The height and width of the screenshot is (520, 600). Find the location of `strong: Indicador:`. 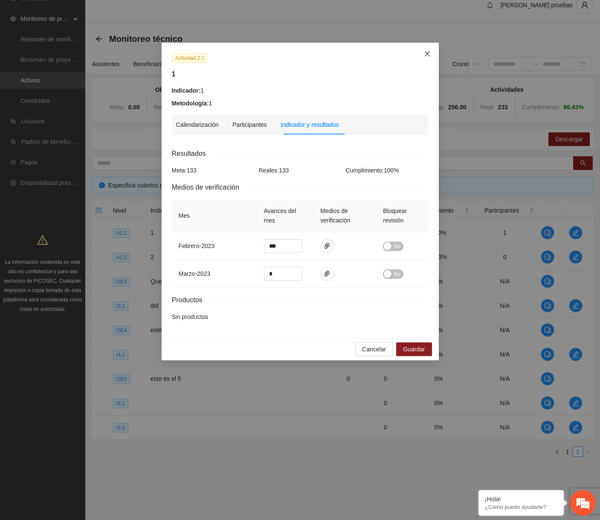

strong: Indicador: is located at coordinates (186, 90).